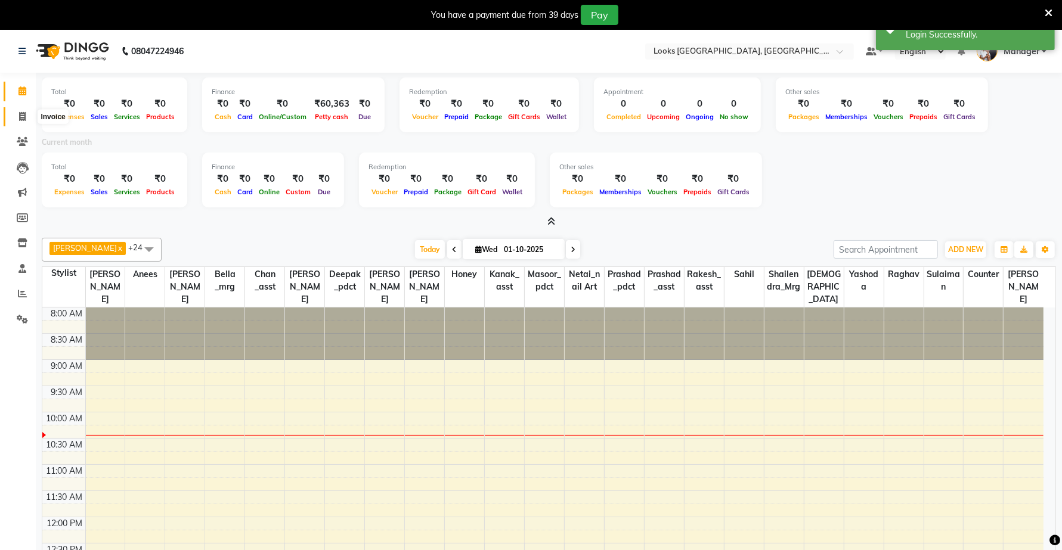  Describe the element at coordinates (512, 192) in the screenshot. I see `span: Wallet` at that location.